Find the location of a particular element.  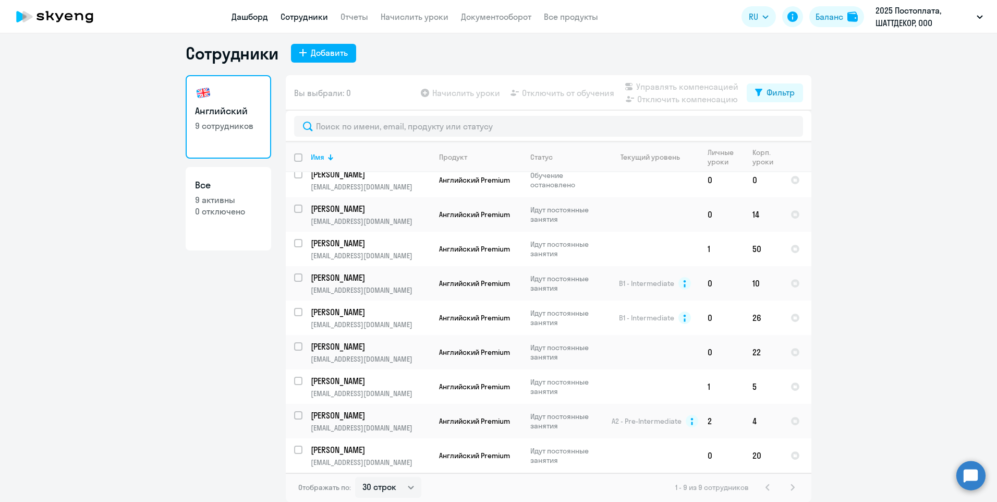

div: Баланс is located at coordinates (829, 17).